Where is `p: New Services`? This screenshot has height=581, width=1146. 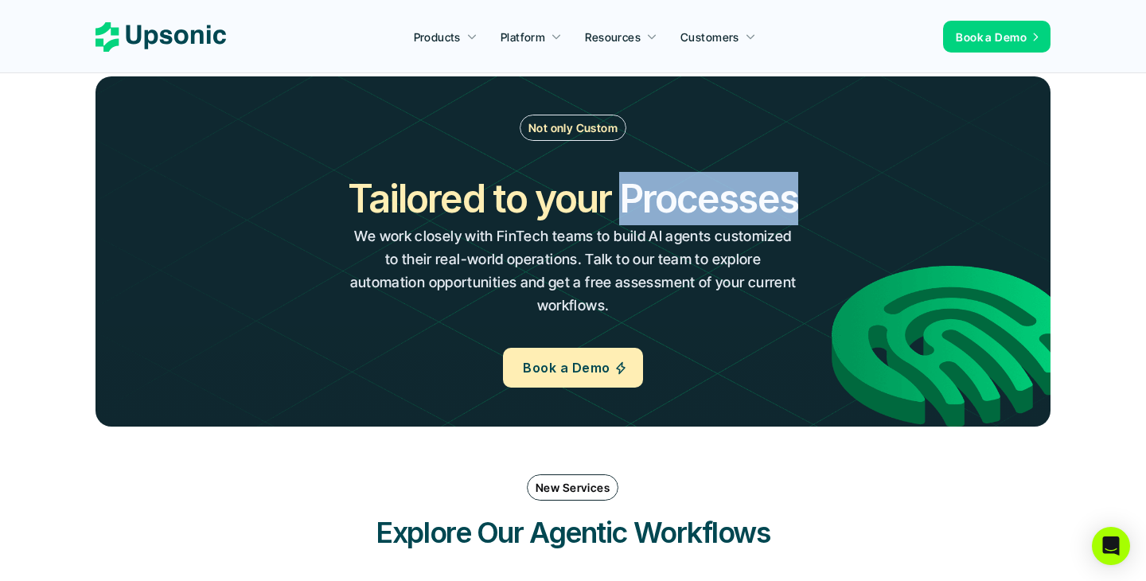
p: New Services is located at coordinates (572, 487).